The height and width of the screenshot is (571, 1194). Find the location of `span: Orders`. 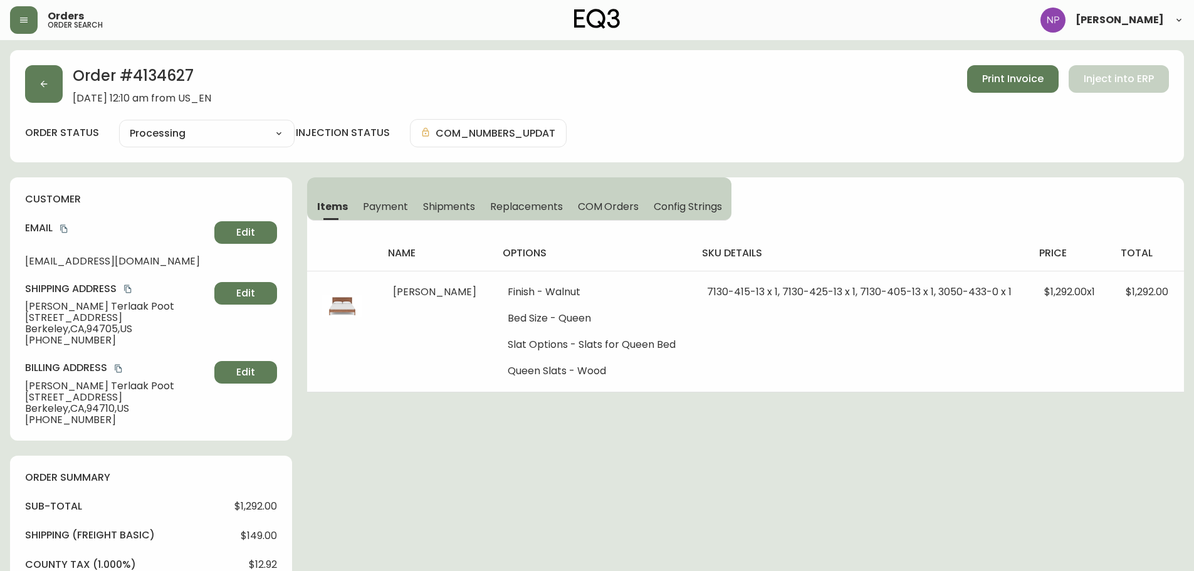

span: Orders is located at coordinates (66, 16).